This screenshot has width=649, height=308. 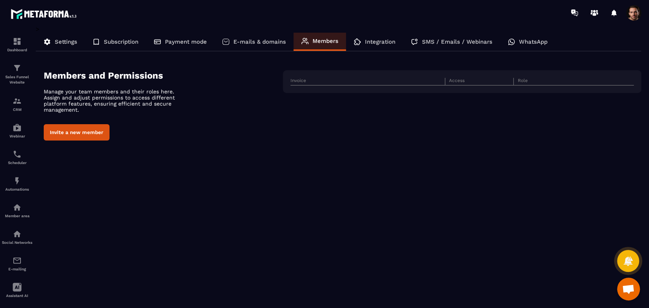 What do you see at coordinates (17, 269) in the screenshot?
I see `p: E-mailing` at bounding box center [17, 269].